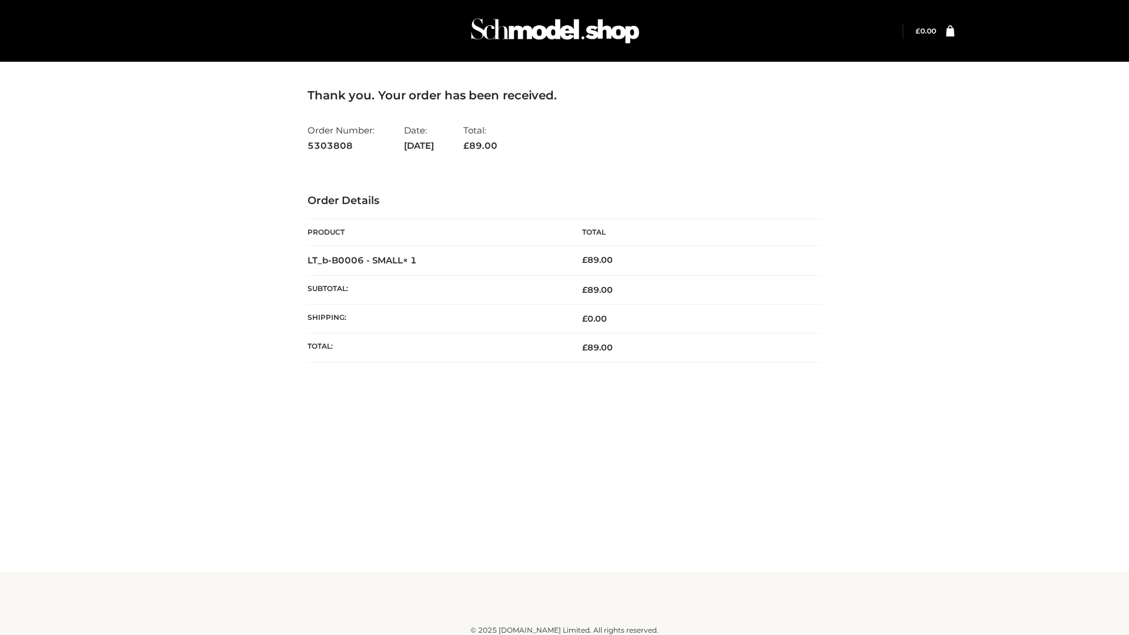  I want to click on th: Total:, so click(436, 347).